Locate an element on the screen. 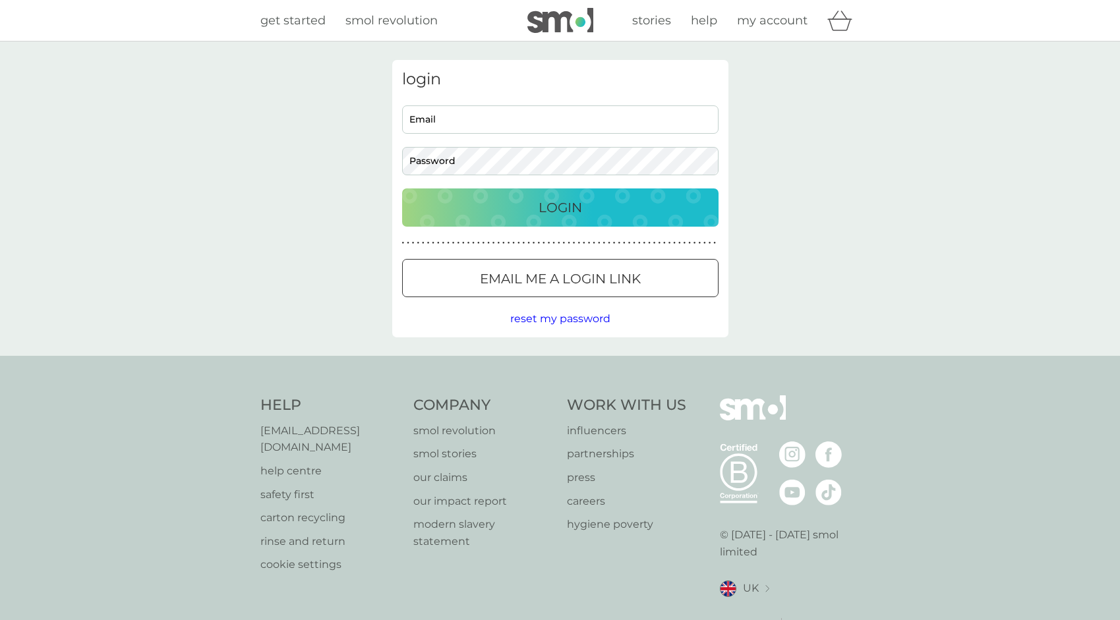 Image resolution: width=1120 pixels, height=620 pixels. a: carton recycling is located at coordinates (330, 518).